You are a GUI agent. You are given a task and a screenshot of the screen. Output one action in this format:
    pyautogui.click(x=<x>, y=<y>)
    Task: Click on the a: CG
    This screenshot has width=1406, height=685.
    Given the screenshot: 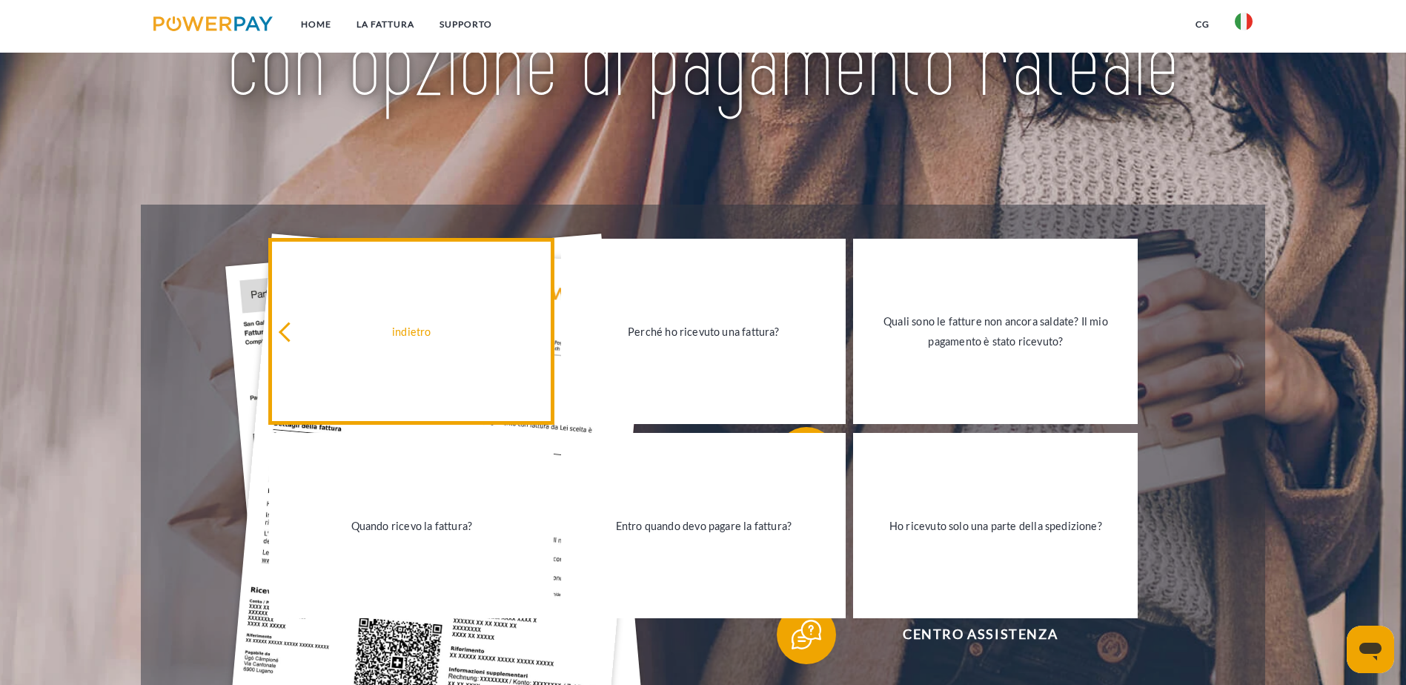 What is the action you would take?
    pyautogui.click(x=1202, y=24)
    